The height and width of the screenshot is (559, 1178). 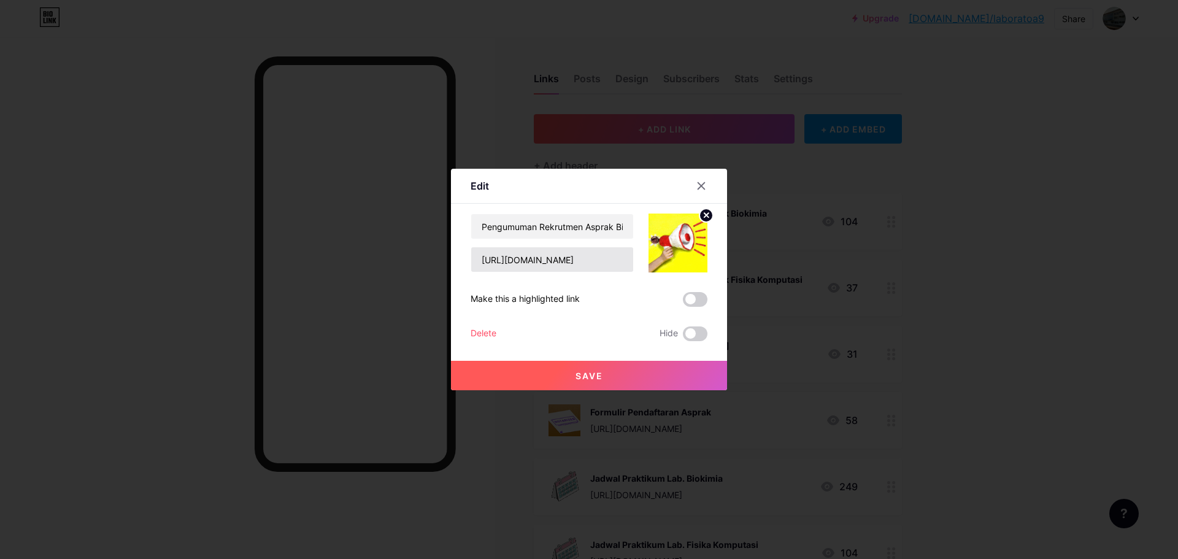 What do you see at coordinates (589, 376) in the screenshot?
I see `button: Save` at bounding box center [589, 376].